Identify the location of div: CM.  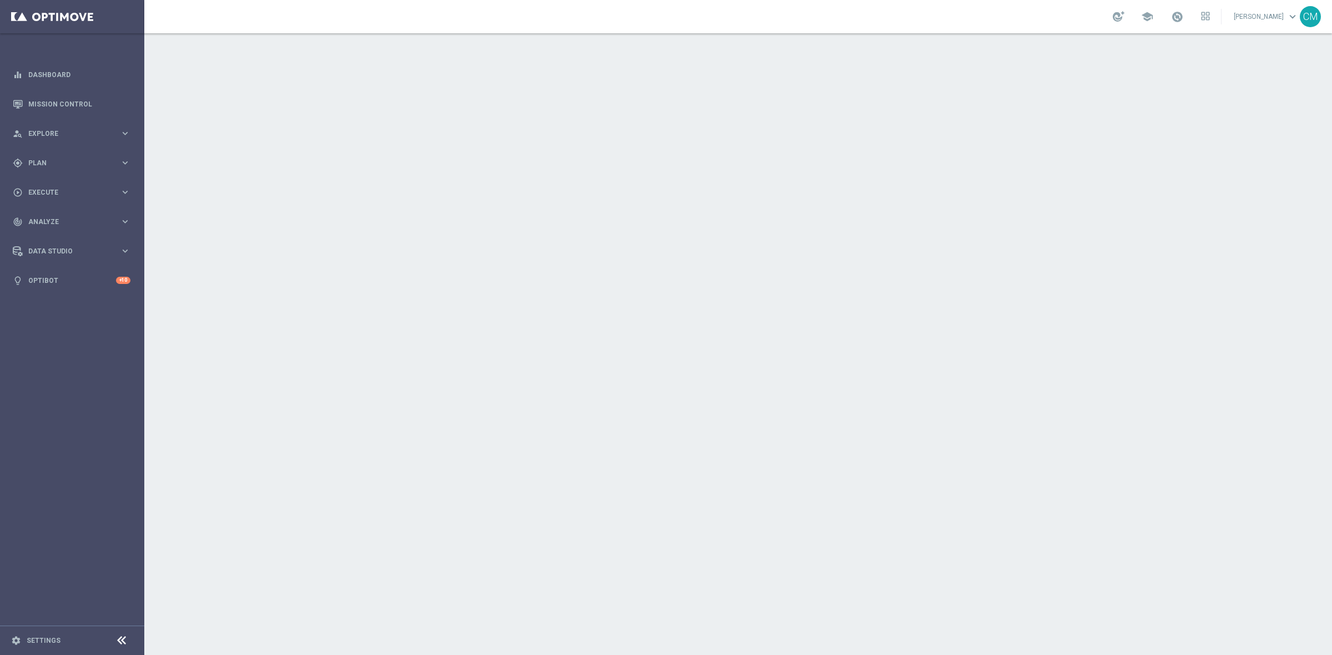
(1310, 17).